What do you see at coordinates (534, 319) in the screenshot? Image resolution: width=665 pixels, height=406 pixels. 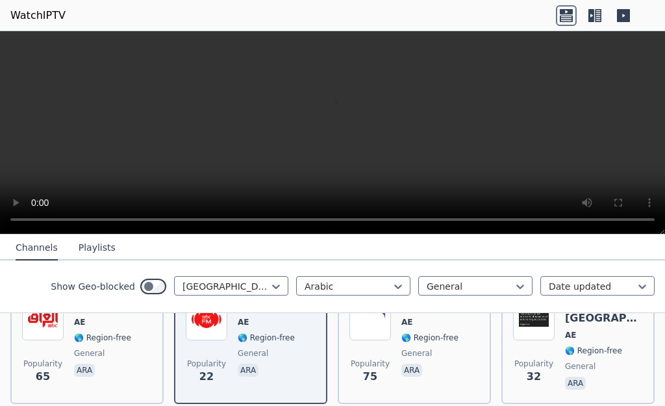 I see `img: Sama Dubai` at bounding box center [534, 319].